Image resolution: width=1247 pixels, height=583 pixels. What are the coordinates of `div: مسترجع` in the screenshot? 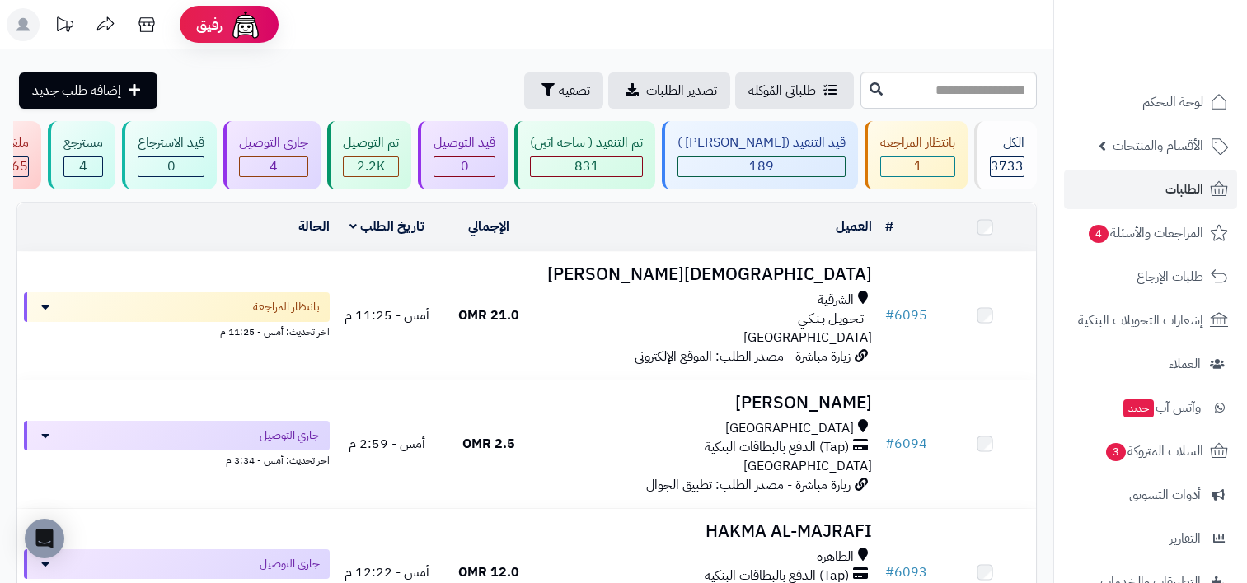 It's located at (83, 143).